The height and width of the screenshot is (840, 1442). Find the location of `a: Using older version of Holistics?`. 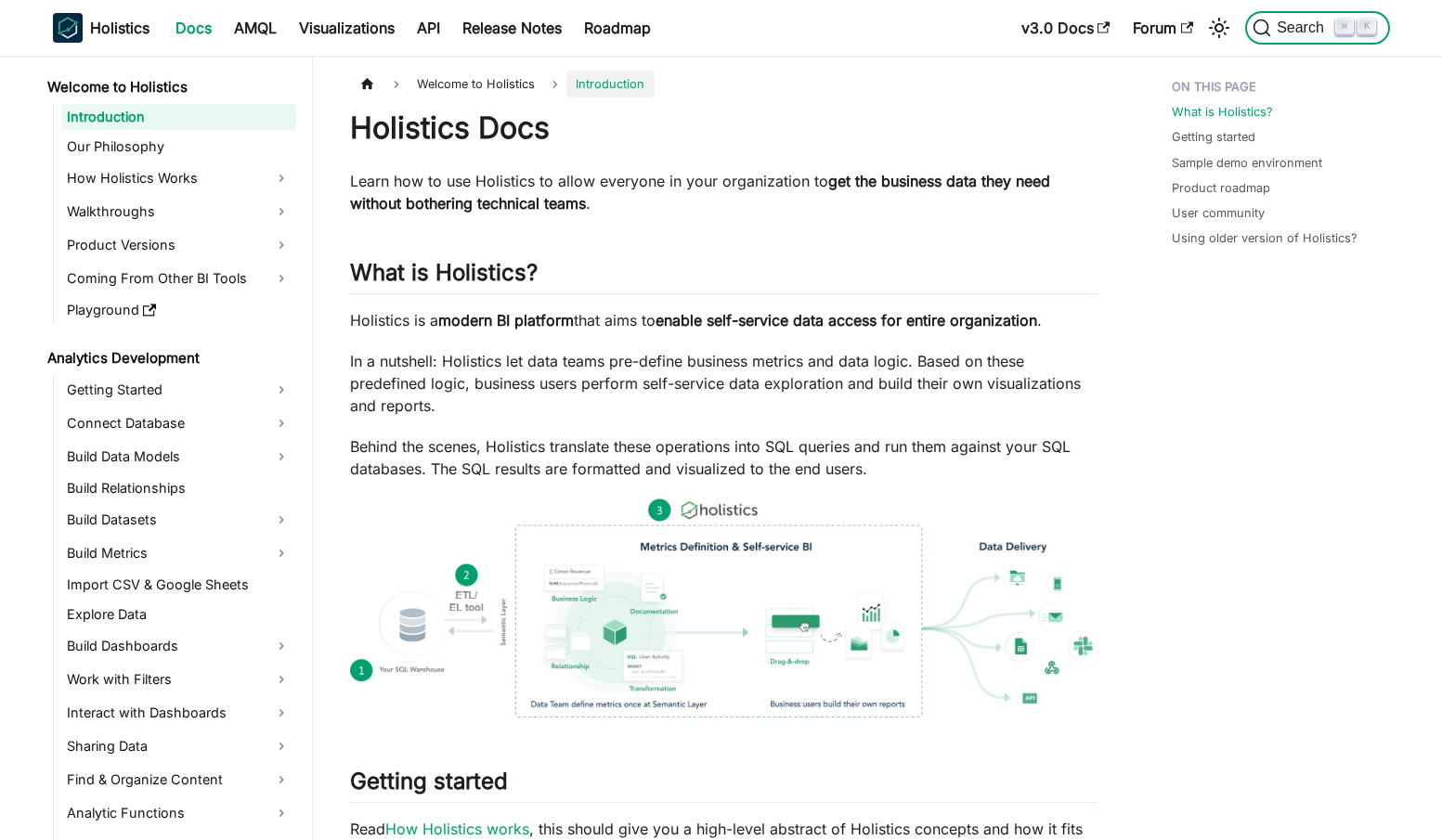

a: Using older version of Holistics? is located at coordinates (1264, 237).